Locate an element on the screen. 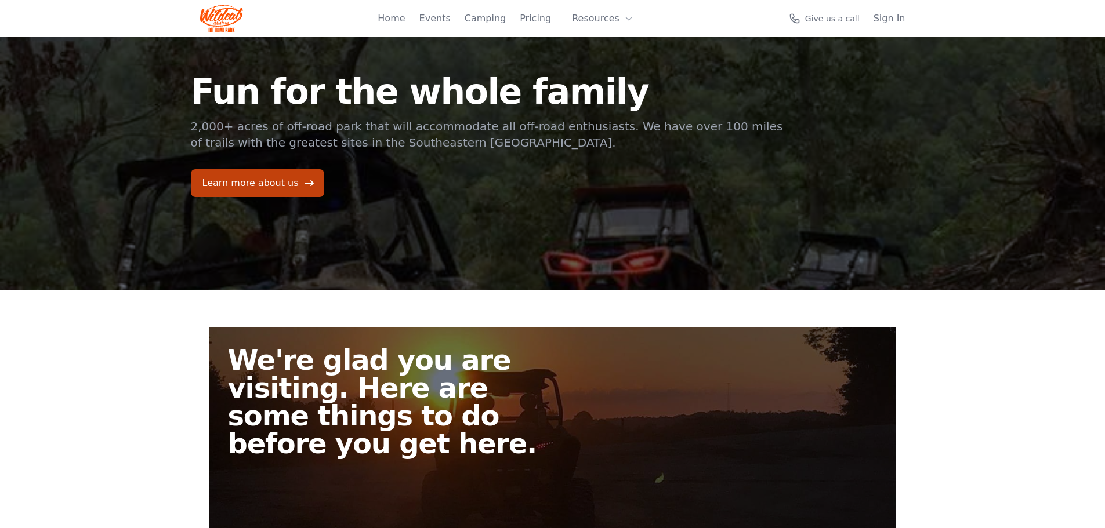 The width and height of the screenshot is (1105, 528). a: Home is located at coordinates (391, 19).